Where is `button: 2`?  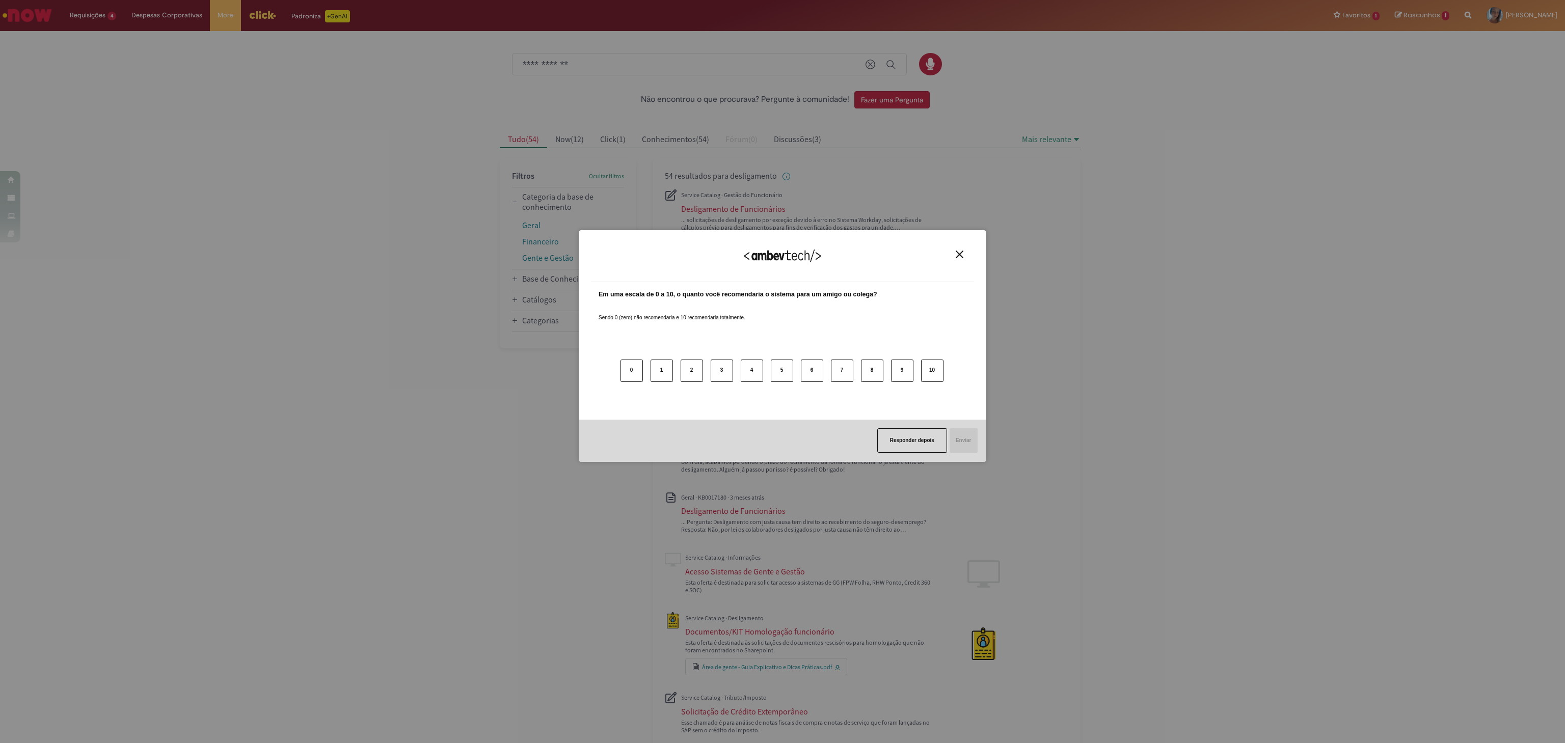 button: 2 is located at coordinates (692, 371).